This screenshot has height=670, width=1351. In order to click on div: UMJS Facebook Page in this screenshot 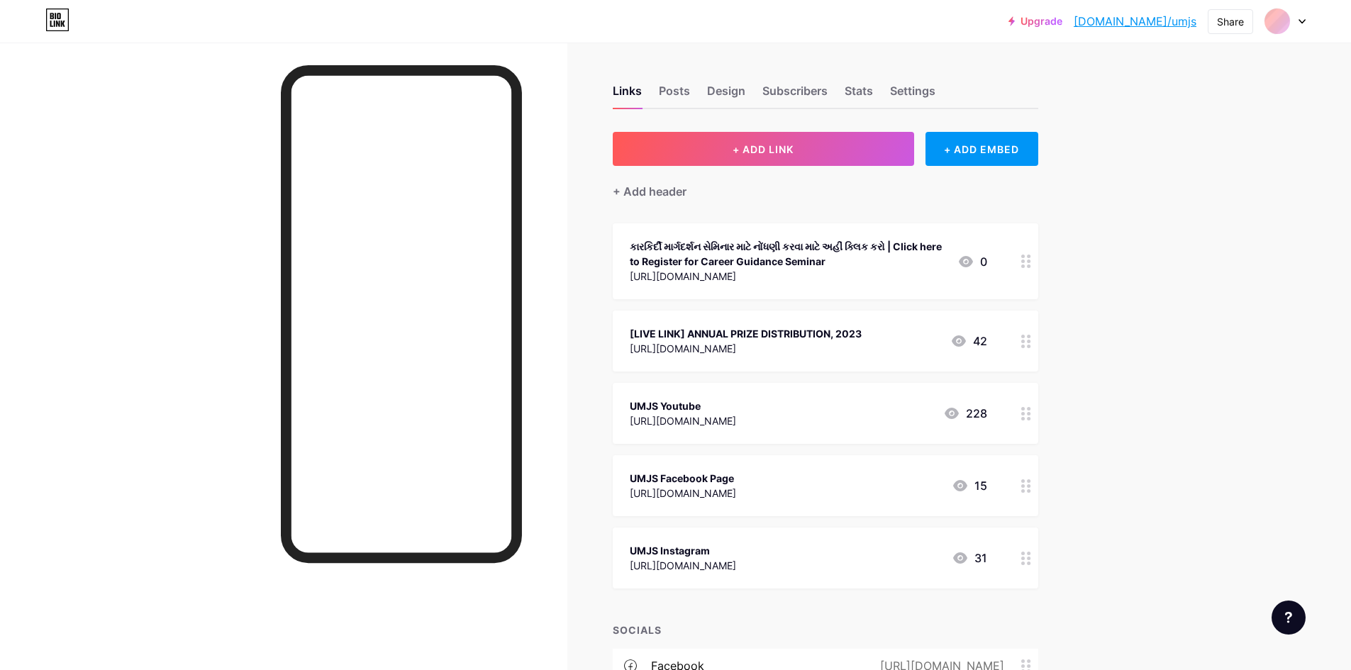, I will do `click(683, 478)`.